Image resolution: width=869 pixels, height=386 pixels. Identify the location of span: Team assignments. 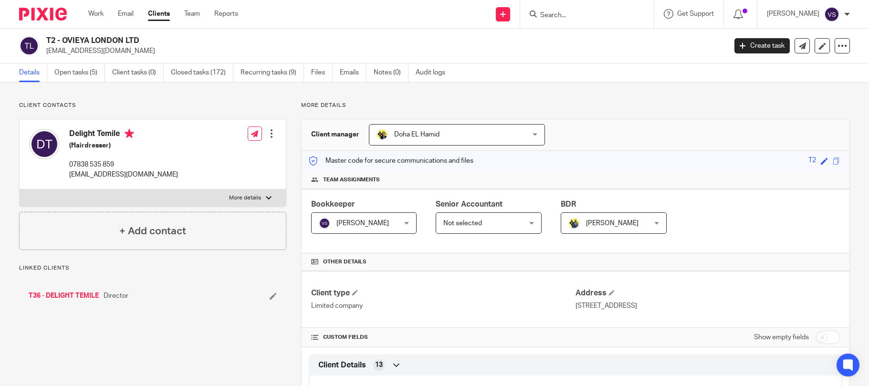
(351, 180).